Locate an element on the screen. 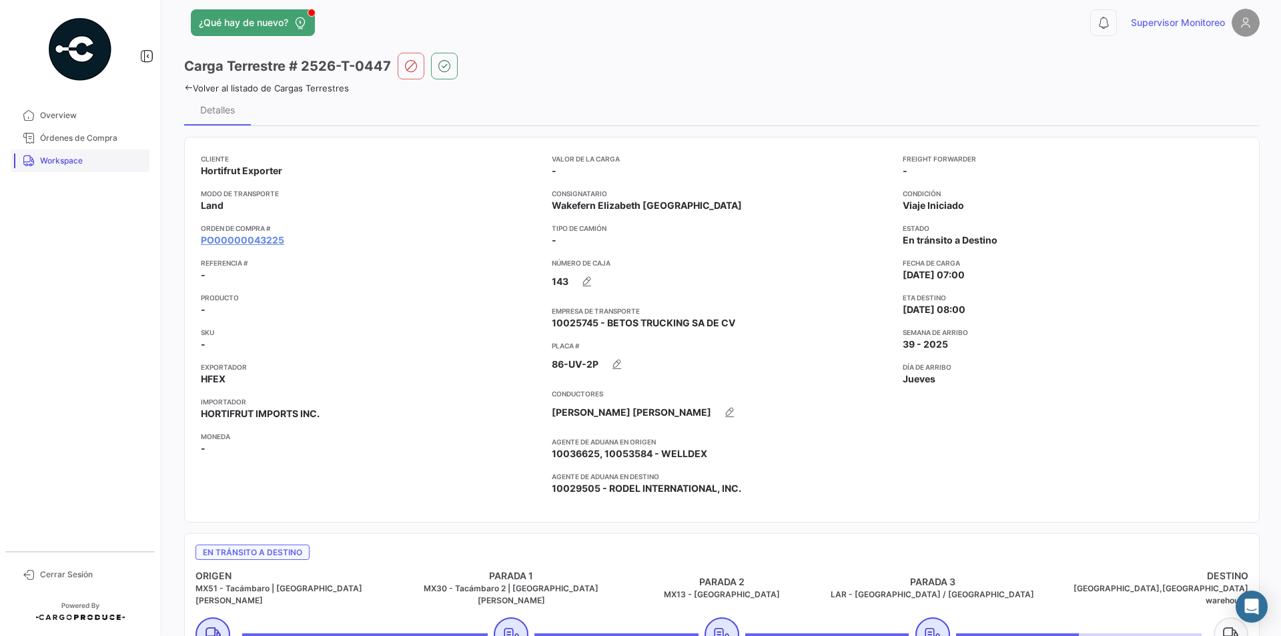 Image resolution: width=1281 pixels, height=636 pixels. app-card-info-title: Importador is located at coordinates (371, 402).